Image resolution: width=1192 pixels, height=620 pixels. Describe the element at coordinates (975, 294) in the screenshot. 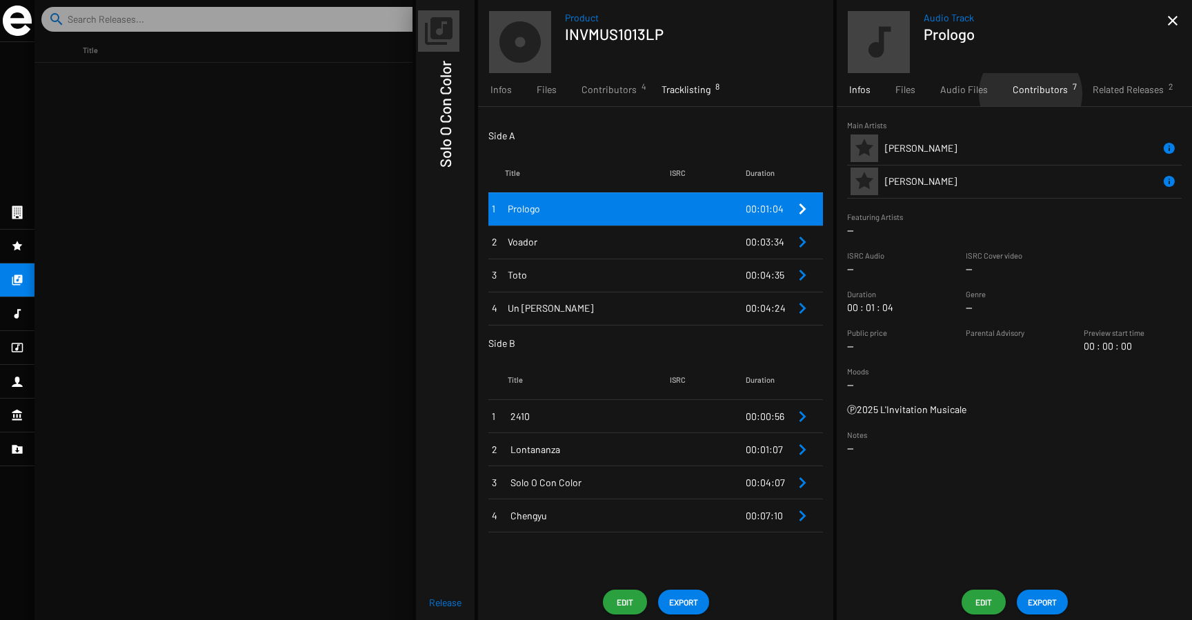

I see `small: Genre` at that location.